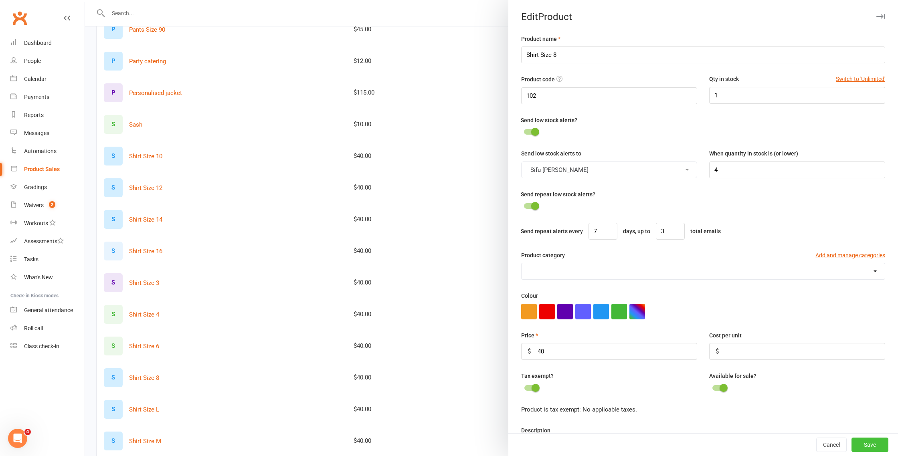 This screenshot has height=456, width=898. Describe the element at coordinates (549, 120) in the screenshot. I see `label: Send low stock alerts?` at that location.